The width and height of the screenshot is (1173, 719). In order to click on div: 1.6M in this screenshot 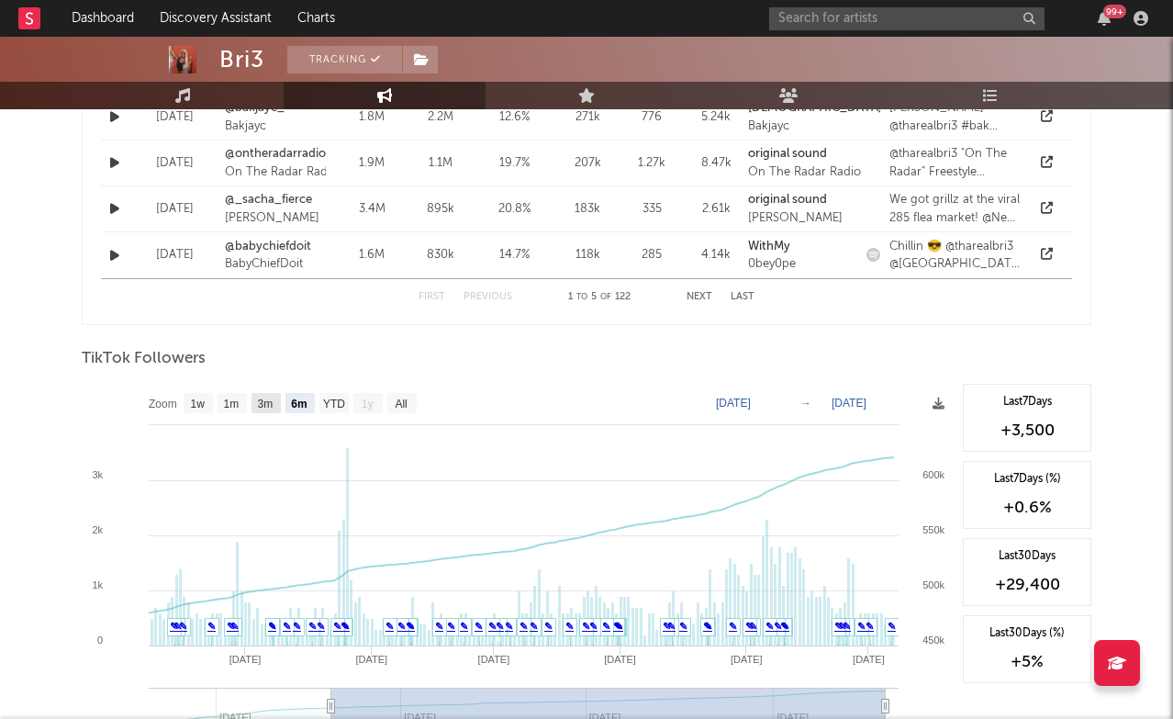, I will do `click(372, 255)`.